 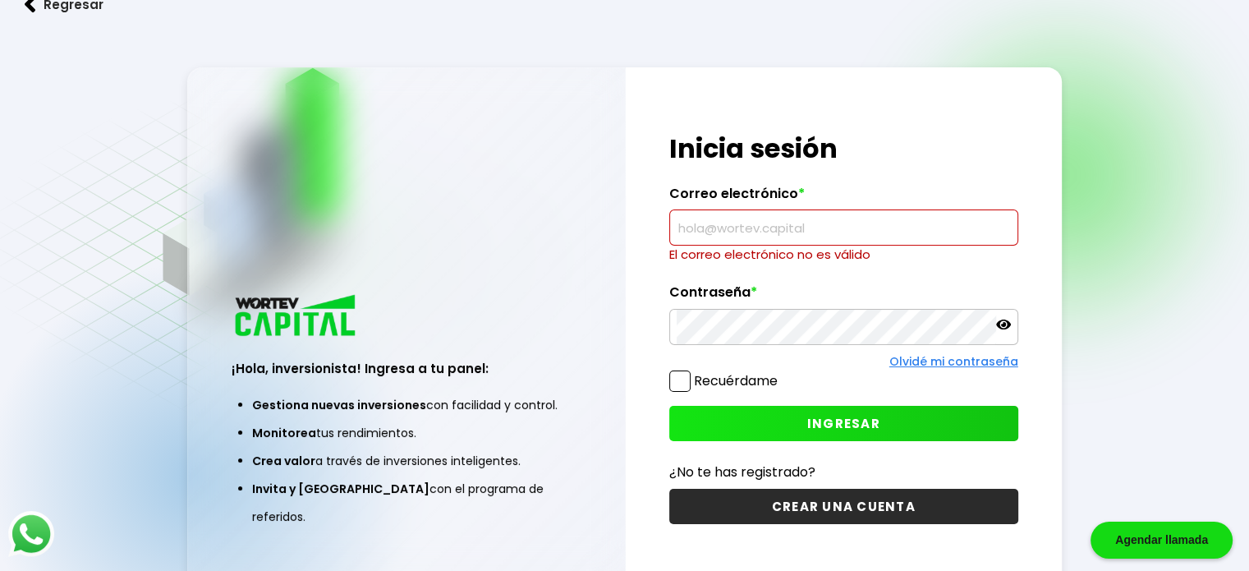 I want to click on li: a través de inversiones inteligentes., so click(x=406, y=461).